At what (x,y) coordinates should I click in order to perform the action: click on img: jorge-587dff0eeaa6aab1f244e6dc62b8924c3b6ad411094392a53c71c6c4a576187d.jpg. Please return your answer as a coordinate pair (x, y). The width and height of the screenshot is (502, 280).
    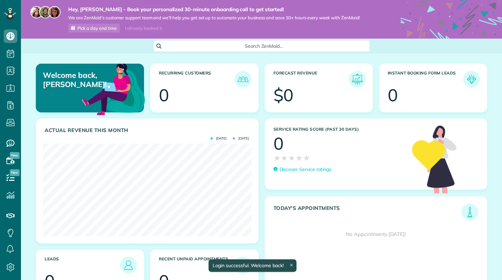
    Looking at the image, I should click on (45, 12).